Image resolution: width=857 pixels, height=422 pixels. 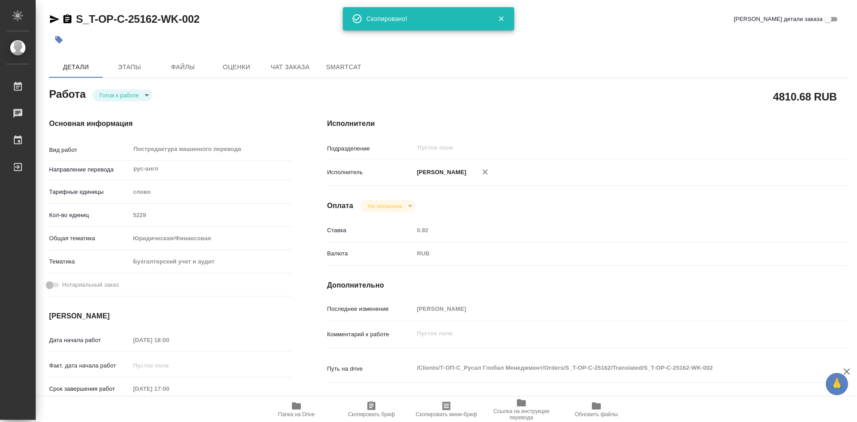 I want to click on p: Срок завершения работ, so click(x=89, y=389).